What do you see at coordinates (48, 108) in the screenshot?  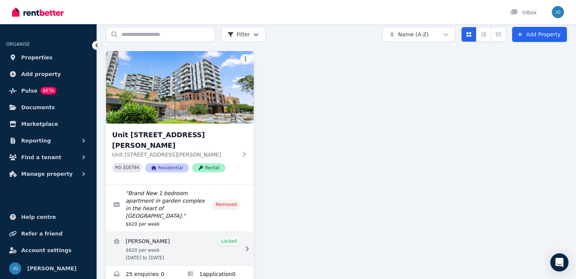 I see `a: Documents` at bounding box center [48, 108].